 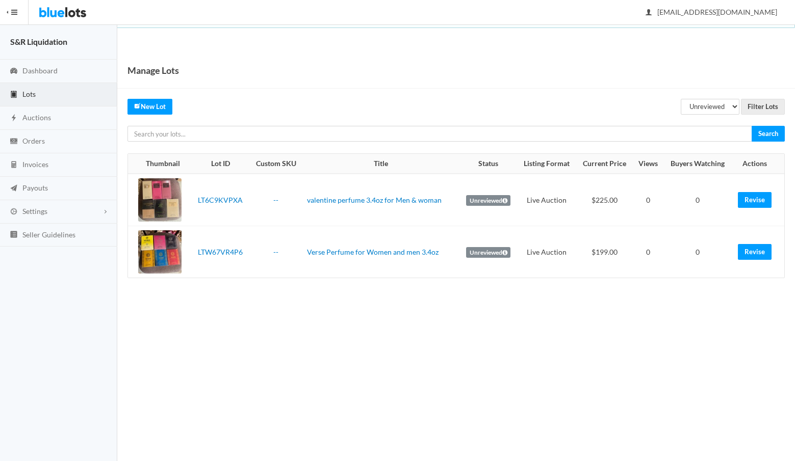 I want to click on span: Dashboard, so click(x=40, y=70).